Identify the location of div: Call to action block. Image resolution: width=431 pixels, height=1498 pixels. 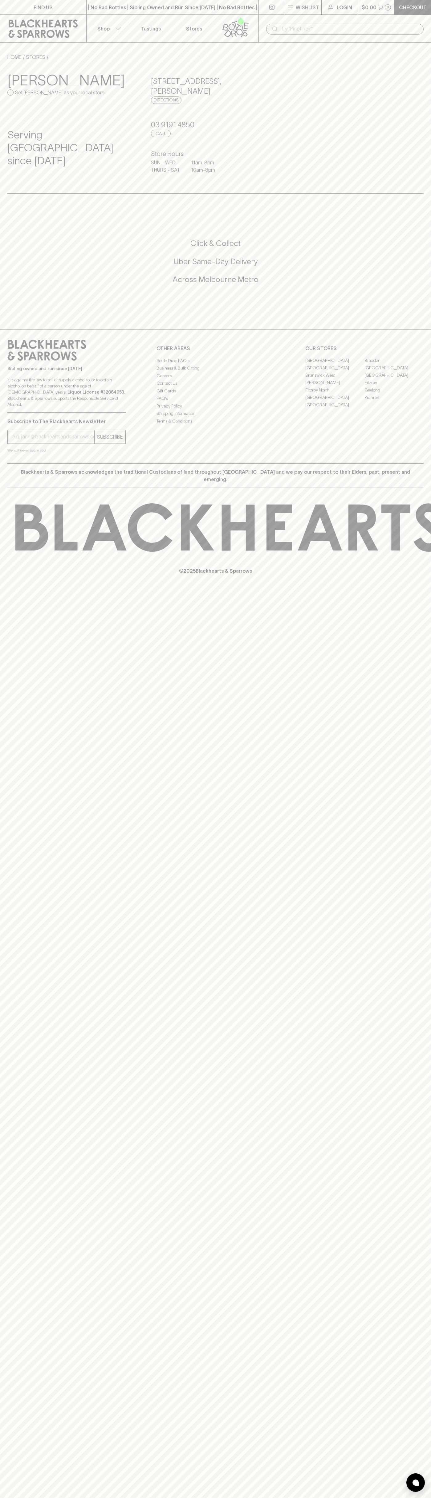
(215, 265).